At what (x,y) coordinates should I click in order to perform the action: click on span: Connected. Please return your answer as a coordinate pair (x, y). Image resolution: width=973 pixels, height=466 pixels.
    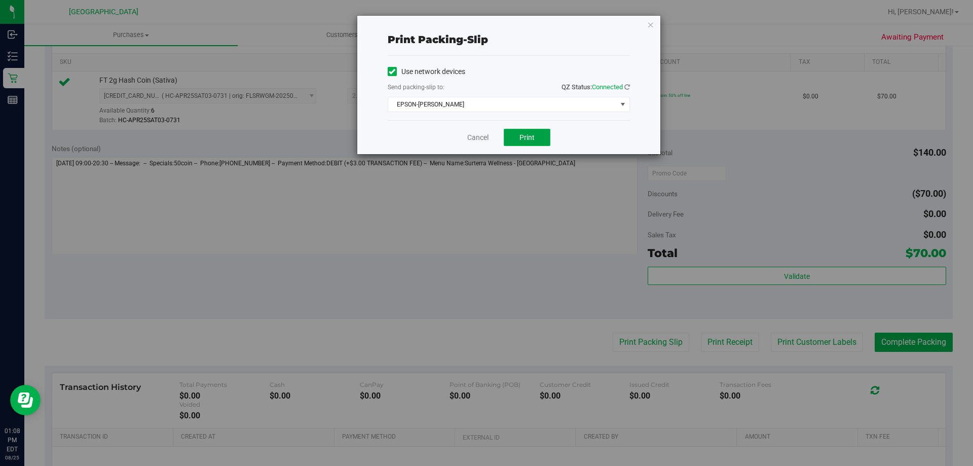
    Looking at the image, I should click on (607, 87).